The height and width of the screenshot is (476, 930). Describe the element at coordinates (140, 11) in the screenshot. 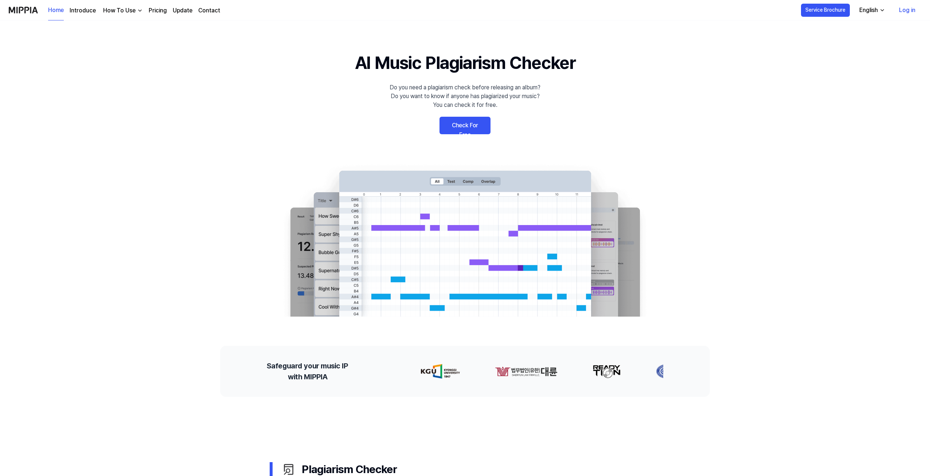

I see `img: down` at that location.